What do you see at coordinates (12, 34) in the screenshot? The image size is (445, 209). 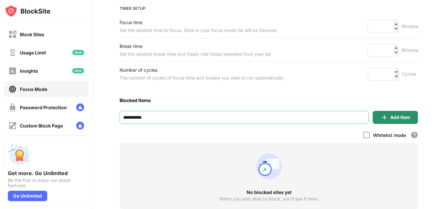 I see `img: block-off.svg` at bounding box center [12, 34].